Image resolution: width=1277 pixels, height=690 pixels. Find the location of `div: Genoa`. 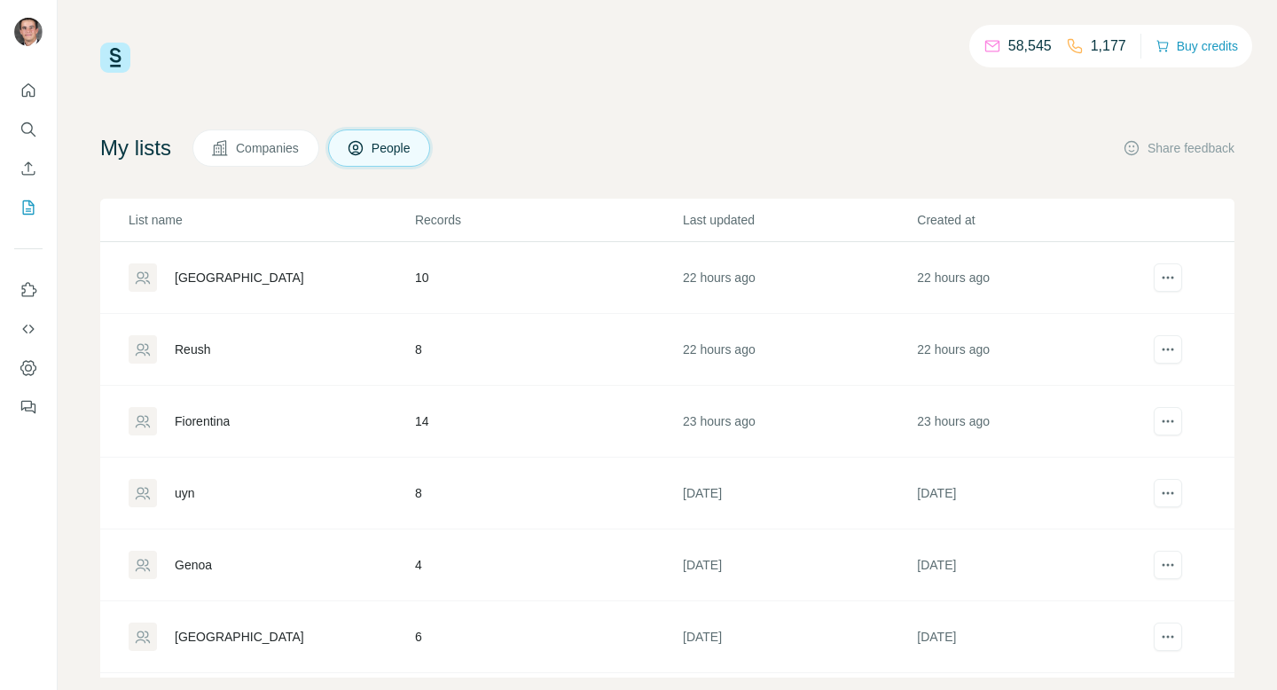

div: Genoa is located at coordinates (193, 565).